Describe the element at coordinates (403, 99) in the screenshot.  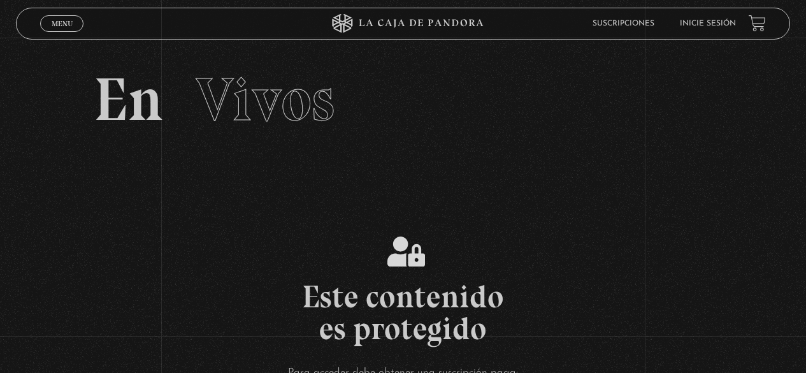
I see `h2: En` at that location.